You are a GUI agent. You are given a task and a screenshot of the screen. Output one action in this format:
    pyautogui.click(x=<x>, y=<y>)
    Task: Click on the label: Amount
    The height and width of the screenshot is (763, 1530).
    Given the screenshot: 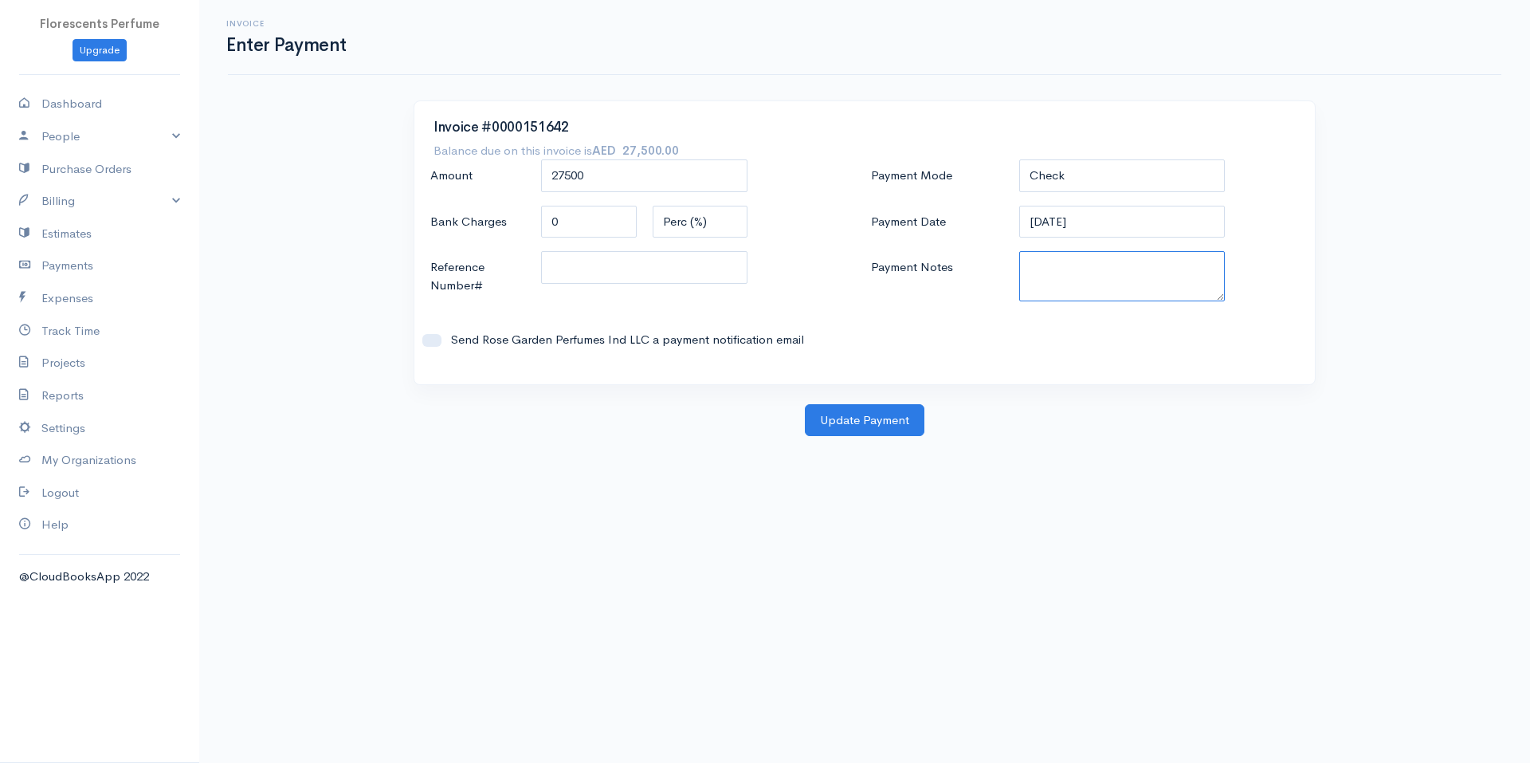 What is the action you would take?
    pyautogui.click(x=477, y=175)
    